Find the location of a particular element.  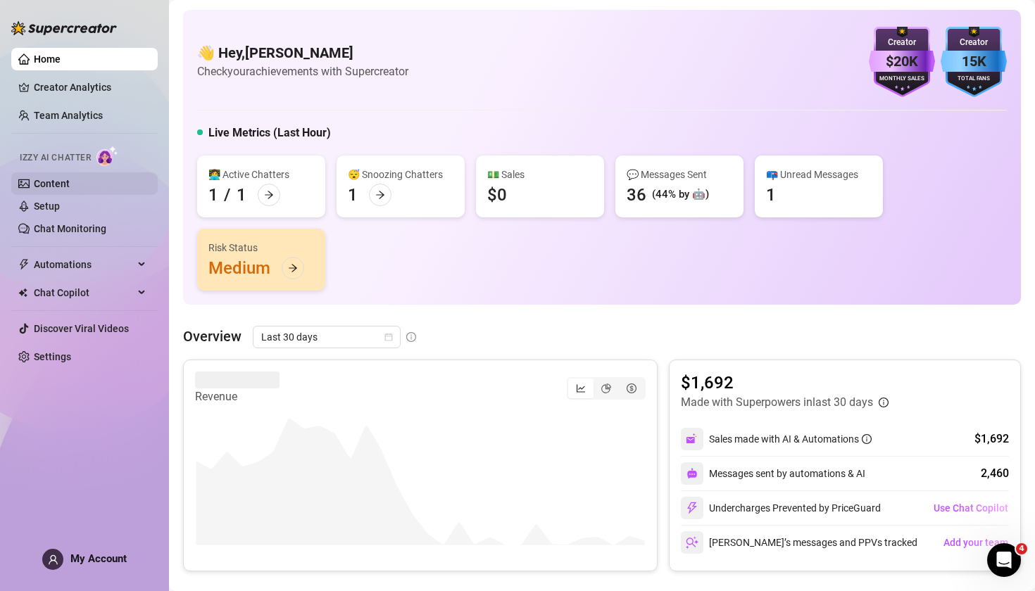

a: Home is located at coordinates (47, 59).